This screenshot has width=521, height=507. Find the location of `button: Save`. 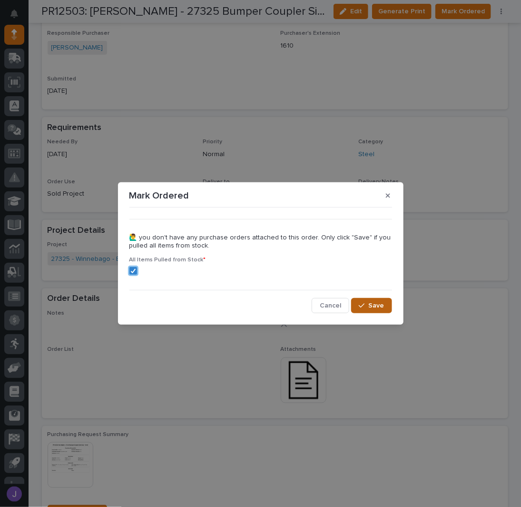

button: Save is located at coordinates (371, 306).